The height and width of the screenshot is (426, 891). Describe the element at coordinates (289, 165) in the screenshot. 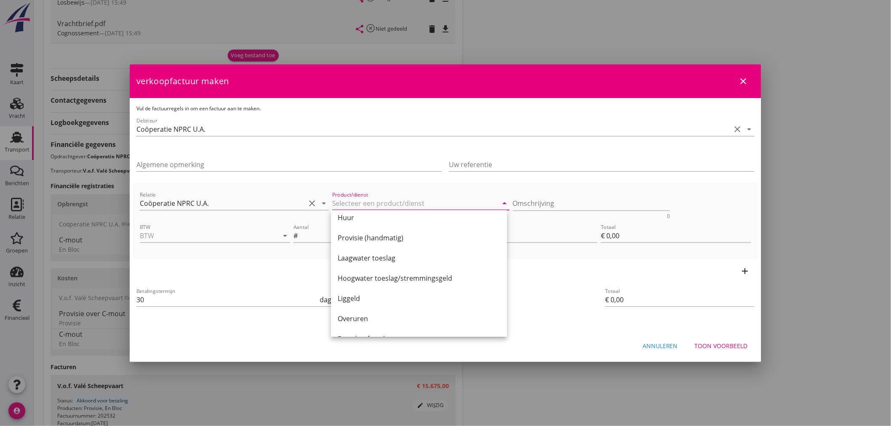

I see `input: Algemene opmerking` at that location.